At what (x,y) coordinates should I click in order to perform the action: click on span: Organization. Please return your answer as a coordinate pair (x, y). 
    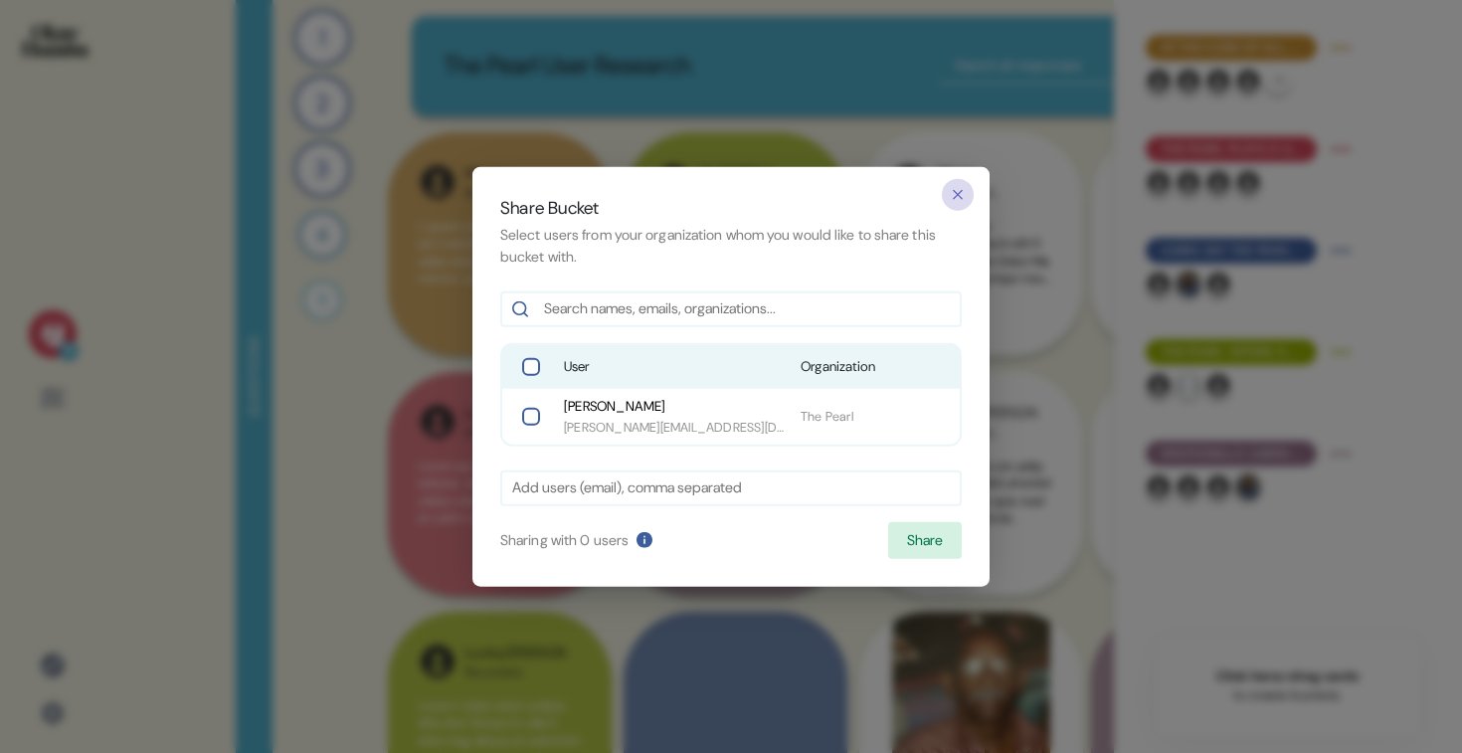
    Looking at the image, I should click on (874, 367).